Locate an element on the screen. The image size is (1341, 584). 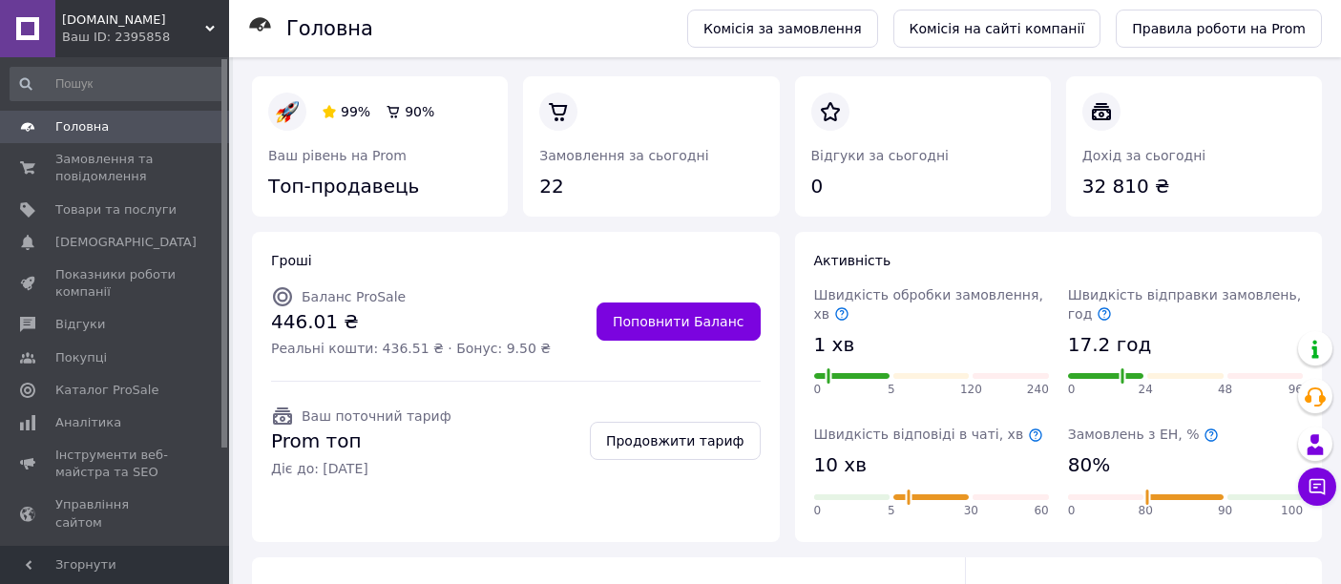
span: 17.2 год is located at coordinates (1109, 345).